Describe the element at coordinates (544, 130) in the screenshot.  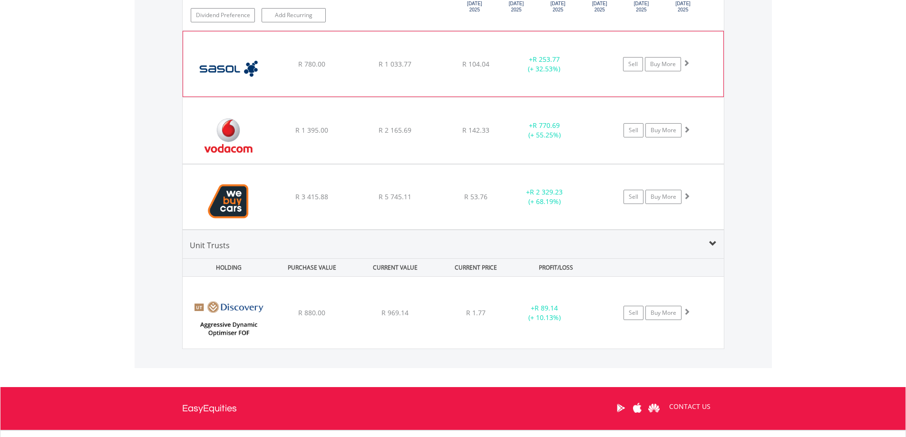
I see `div: + (+ 55.25%)` at that location.